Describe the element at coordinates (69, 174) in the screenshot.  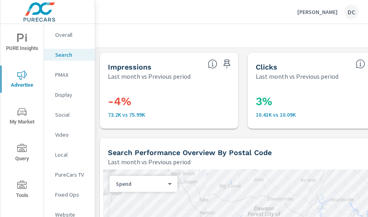
I see `div: PureCars TV` at that location.